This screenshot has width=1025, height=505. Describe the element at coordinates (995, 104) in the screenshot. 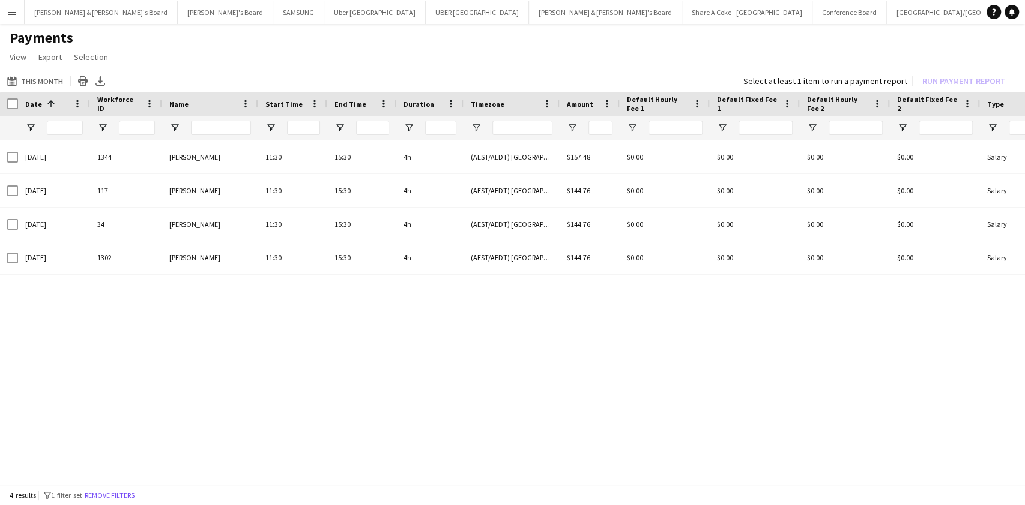

I see `span: Type` at that location.